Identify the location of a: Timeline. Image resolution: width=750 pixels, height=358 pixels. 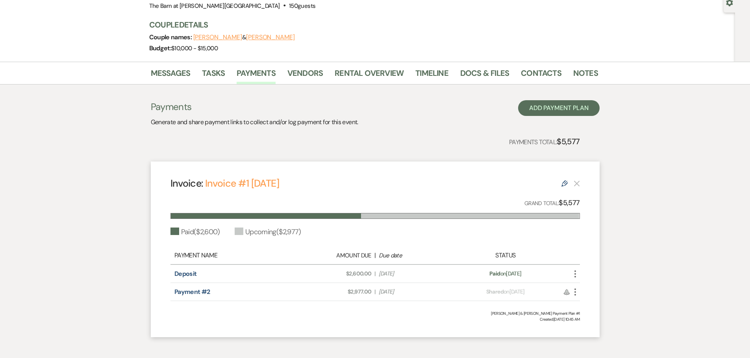
(432, 76).